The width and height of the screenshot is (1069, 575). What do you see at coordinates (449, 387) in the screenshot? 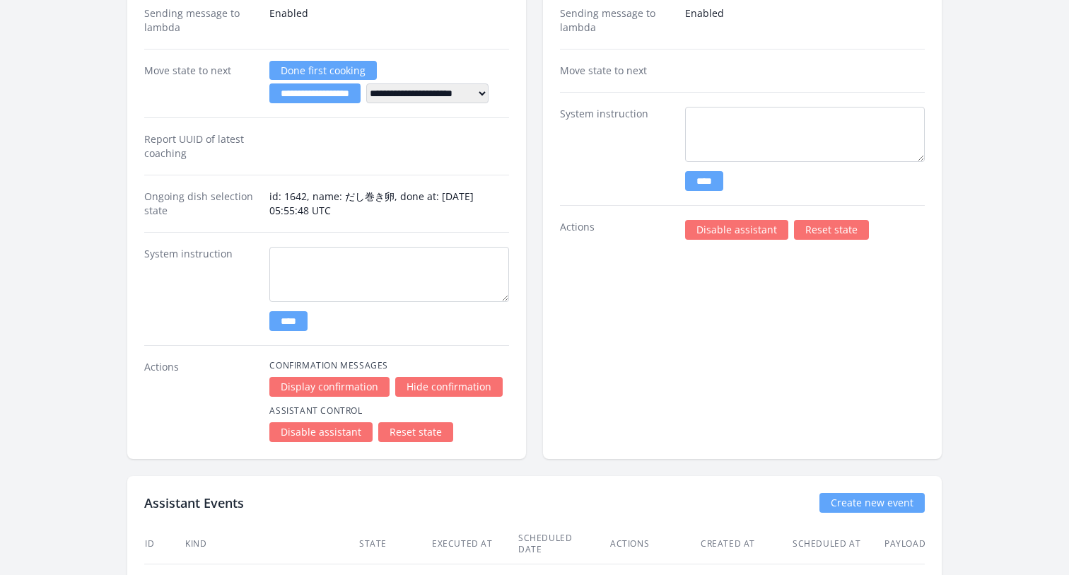
I see `a: Hide confirmation` at bounding box center [449, 387].